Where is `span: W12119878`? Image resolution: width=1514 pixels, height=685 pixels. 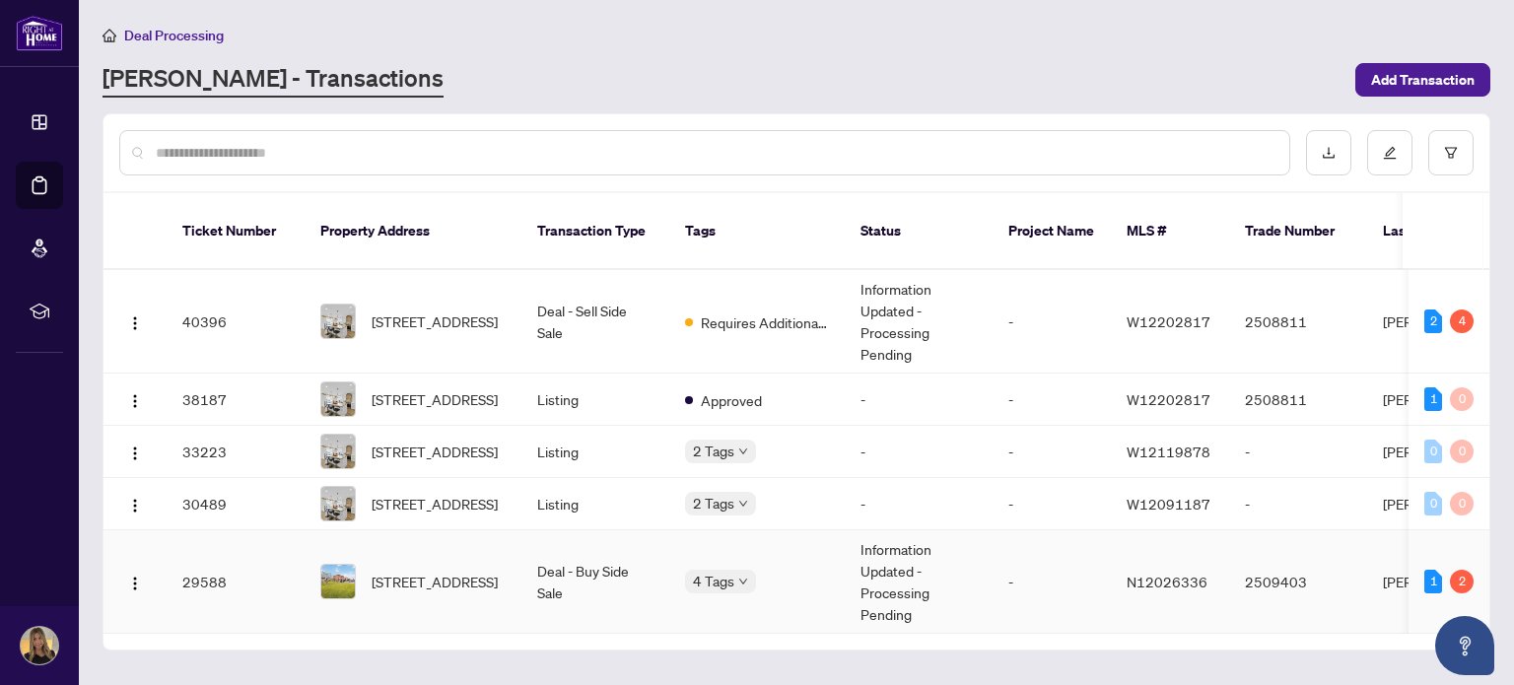
span: W12119878 is located at coordinates (1168, 451).